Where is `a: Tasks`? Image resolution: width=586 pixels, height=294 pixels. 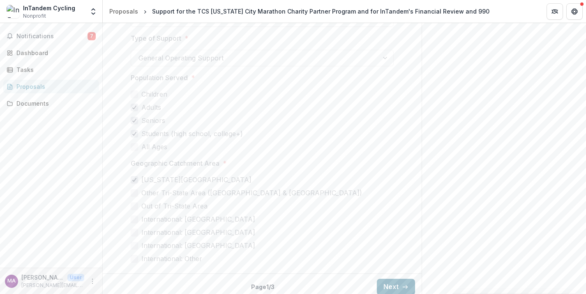
a: Tasks is located at coordinates (51, 69).